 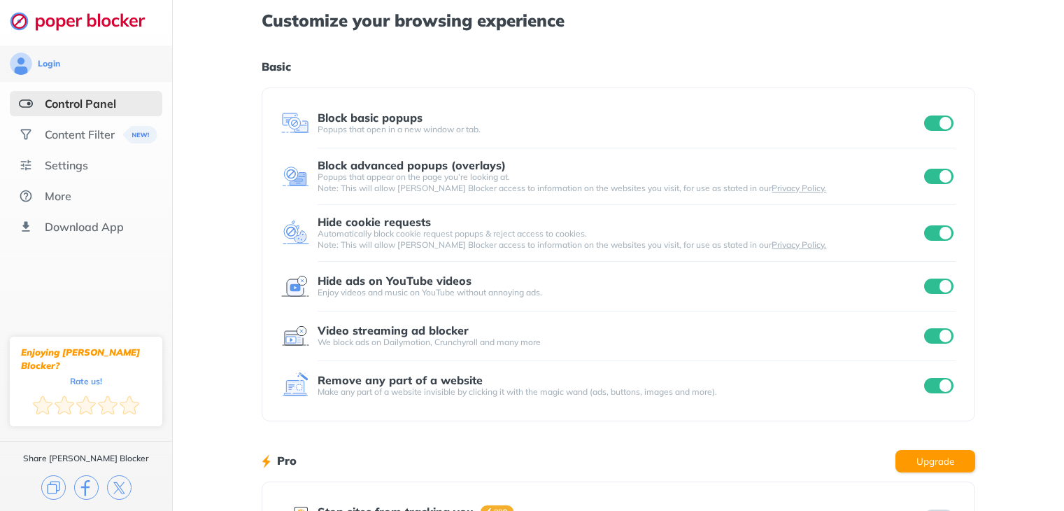 I want to click on div: Popups that open in a new window or tab., so click(x=619, y=129).